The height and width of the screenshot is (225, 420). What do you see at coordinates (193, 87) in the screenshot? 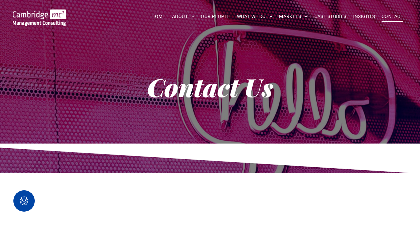
I see `strong: Contact` at bounding box center [193, 87].